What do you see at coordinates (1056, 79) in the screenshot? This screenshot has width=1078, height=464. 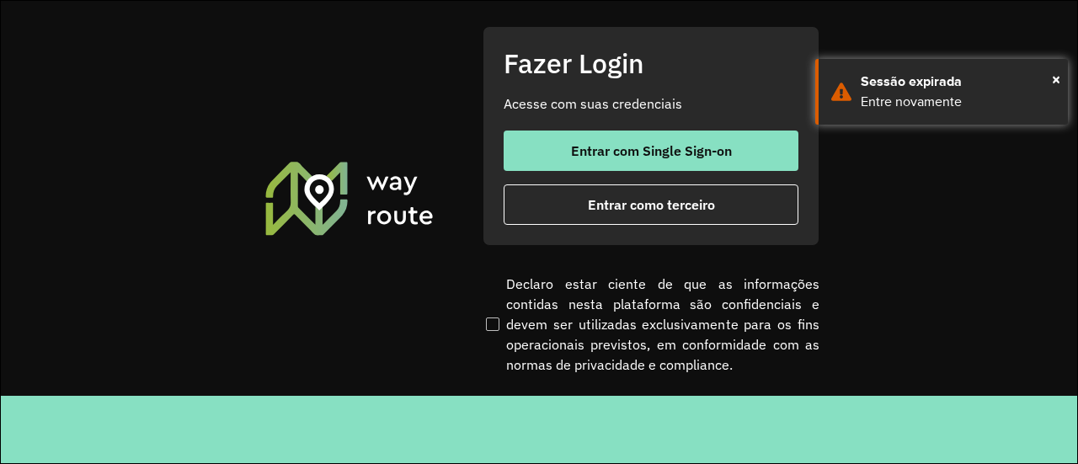 I see `button: Close` at bounding box center [1056, 79].